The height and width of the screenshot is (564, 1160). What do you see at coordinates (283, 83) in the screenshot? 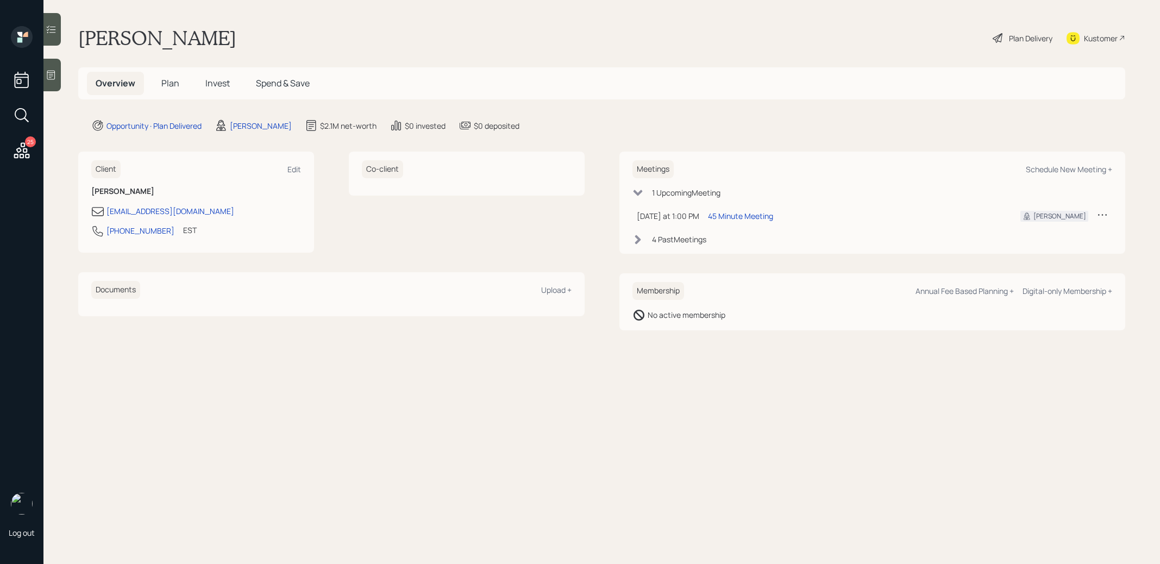
I see `span: Spend & Save` at bounding box center [283, 83].